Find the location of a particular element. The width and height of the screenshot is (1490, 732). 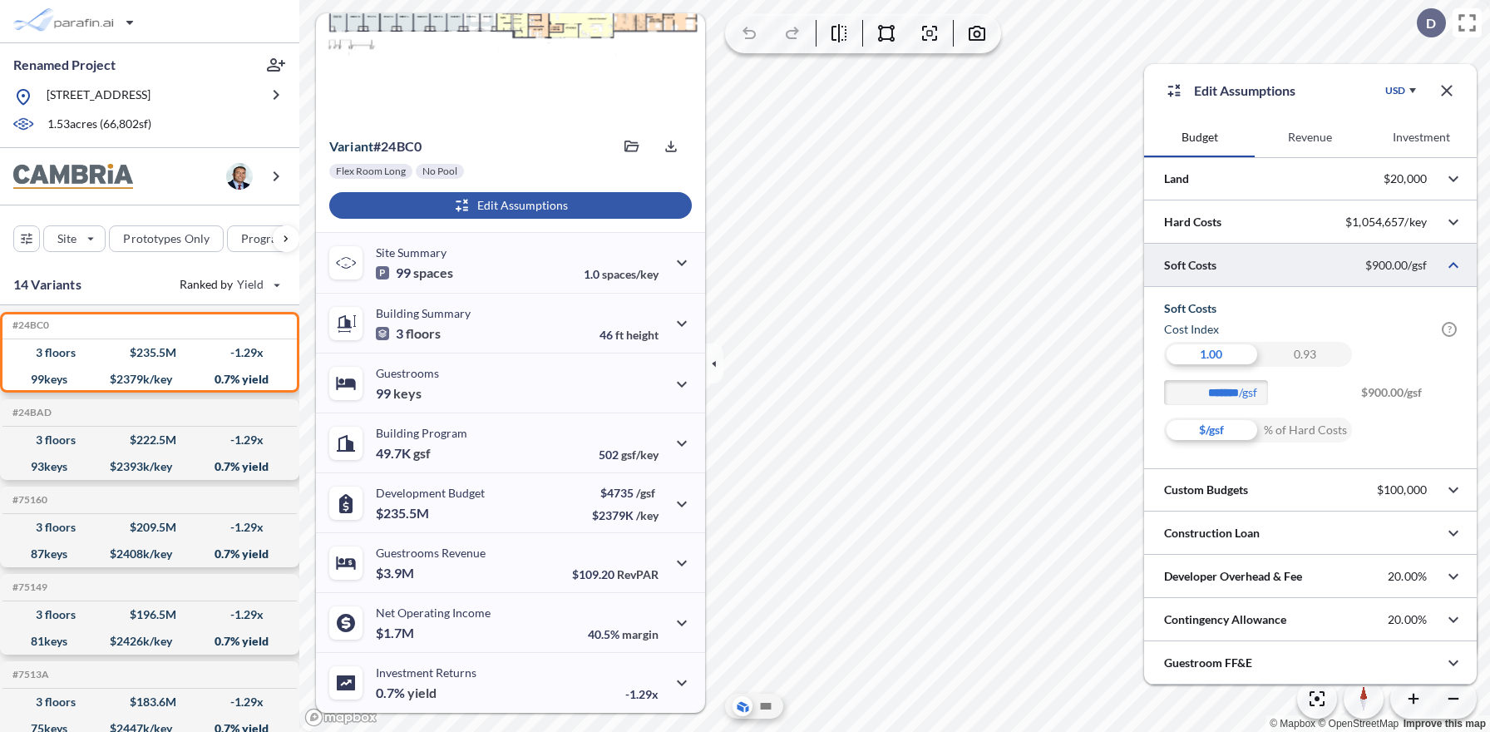

span: $900.00/gsf is located at coordinates (1409, 398).